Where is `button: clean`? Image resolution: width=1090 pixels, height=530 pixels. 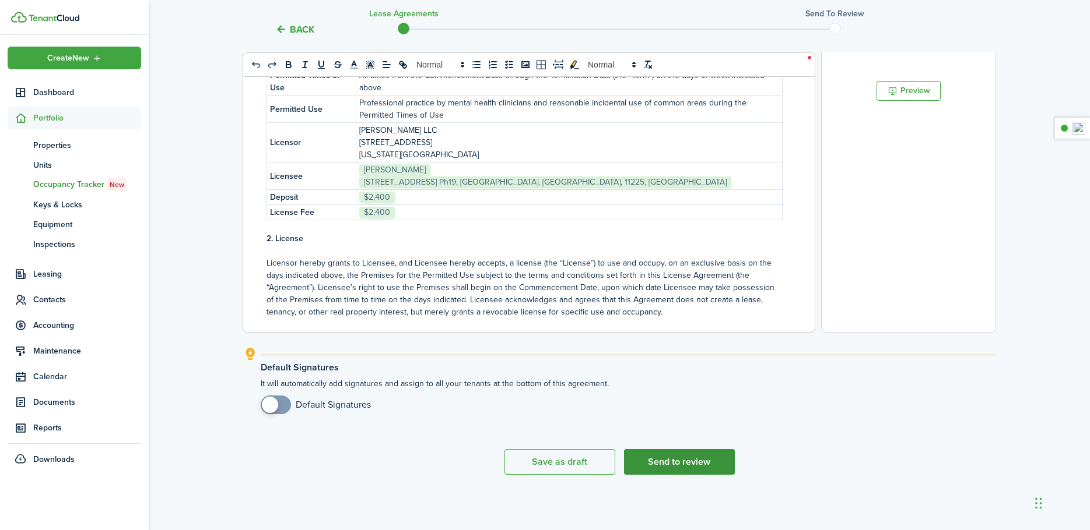 button: clean is located at coordinates (648, 65).